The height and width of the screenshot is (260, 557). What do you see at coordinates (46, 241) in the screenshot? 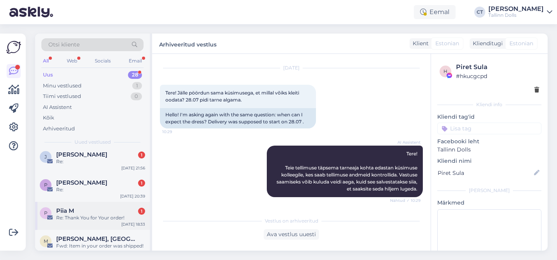
I see `span: M` at bounding box center [46, 241].